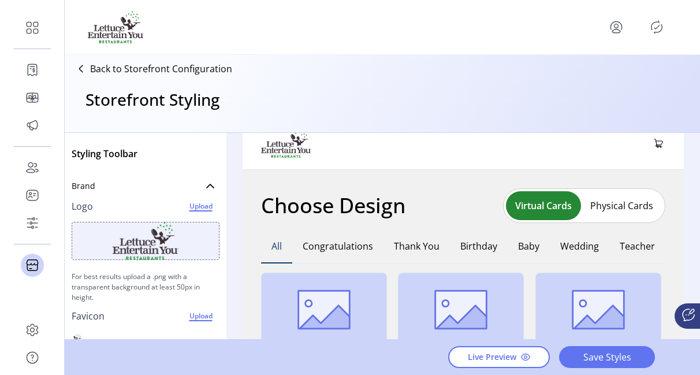  Describe the element at coordinates (492, 357) in the screenshot. I see `span: Live Preview` at that location.